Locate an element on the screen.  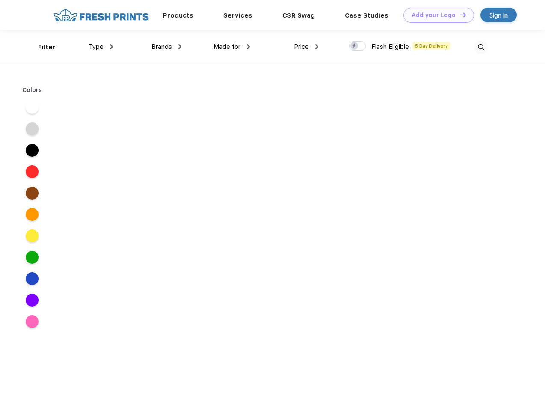
a: Products is located at coordinates (178, 15).